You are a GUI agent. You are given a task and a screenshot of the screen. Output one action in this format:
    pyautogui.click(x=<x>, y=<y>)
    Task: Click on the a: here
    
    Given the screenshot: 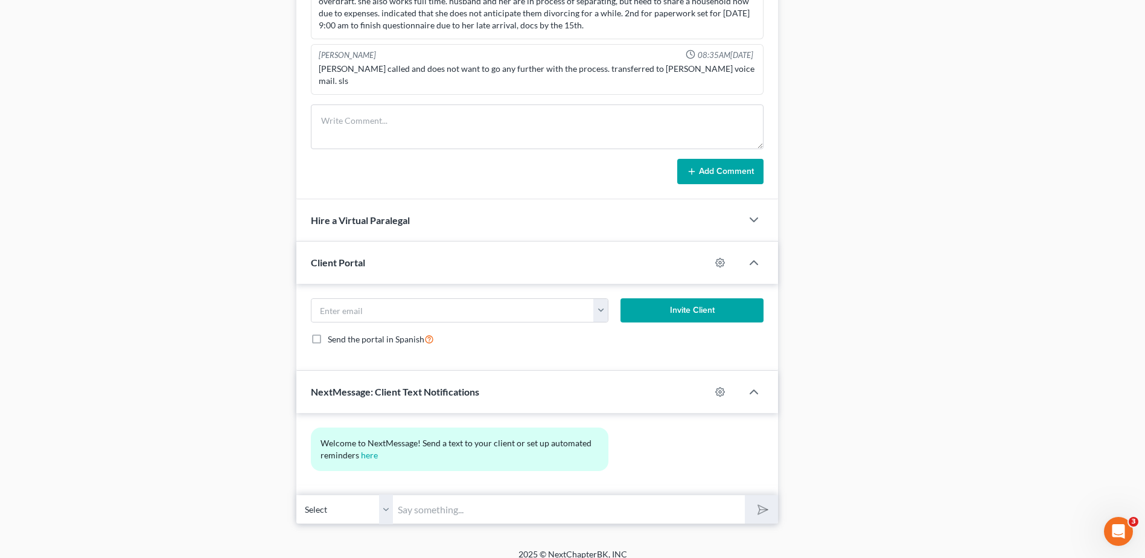 What is the action you would take?
    pyautogui.click(x=369, y=455)
    